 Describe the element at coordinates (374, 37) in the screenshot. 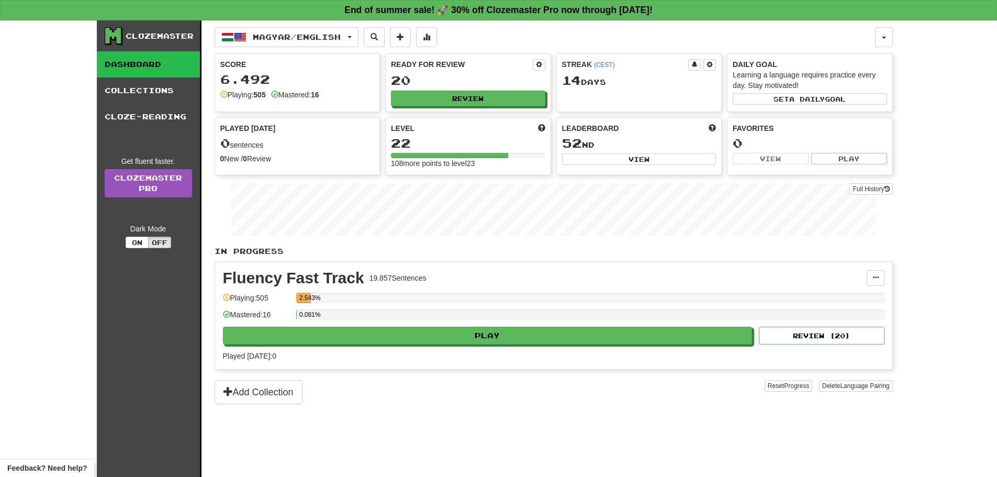

I see `button: Search sentences` at that location.